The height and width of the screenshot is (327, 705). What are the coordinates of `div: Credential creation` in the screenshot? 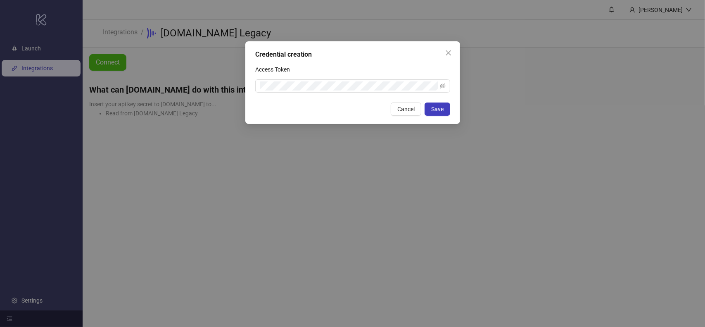 It's located at (353, 55).